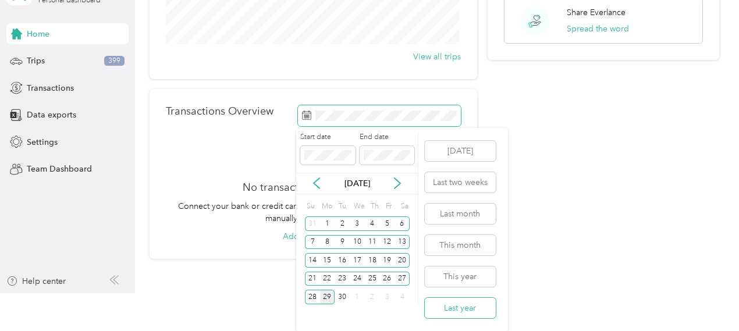 This screenshot has width=739, height=331. What do you see at coordinates (36, 61) in the screenshot?
I see `span: Trips` at bounding box center [36, 61].